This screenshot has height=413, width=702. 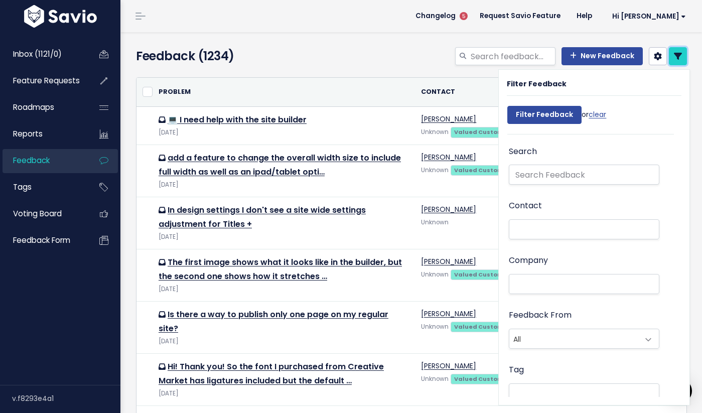 What do you see at coordinates (223, 56) in the screenshot?
I see `h4: Feedback (1234)` at bounding box center [223, 56].